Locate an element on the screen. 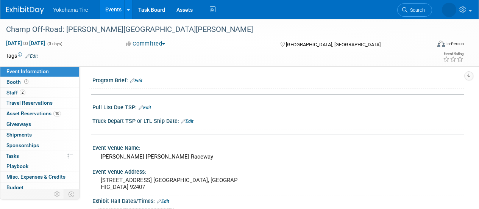  div: In-Person is located at coordinates (455, 44).